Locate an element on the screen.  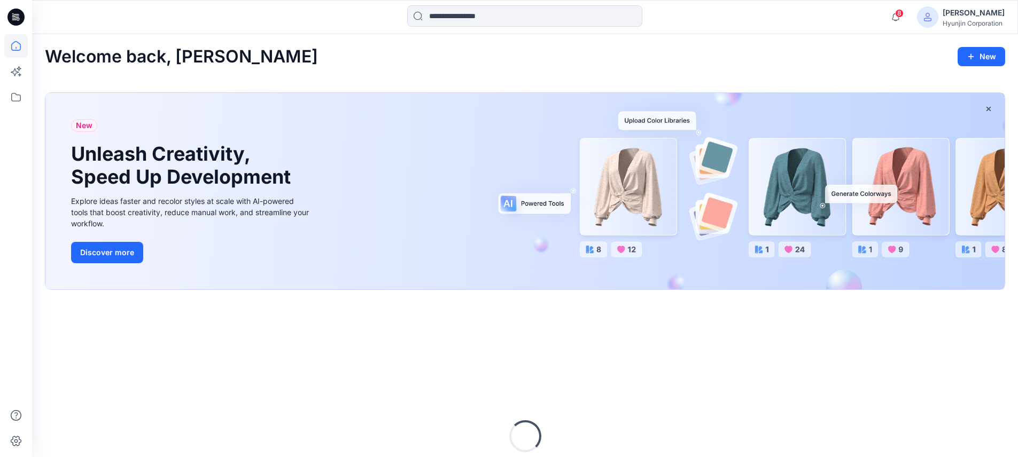
button: New is located at coordinates (981, 57).